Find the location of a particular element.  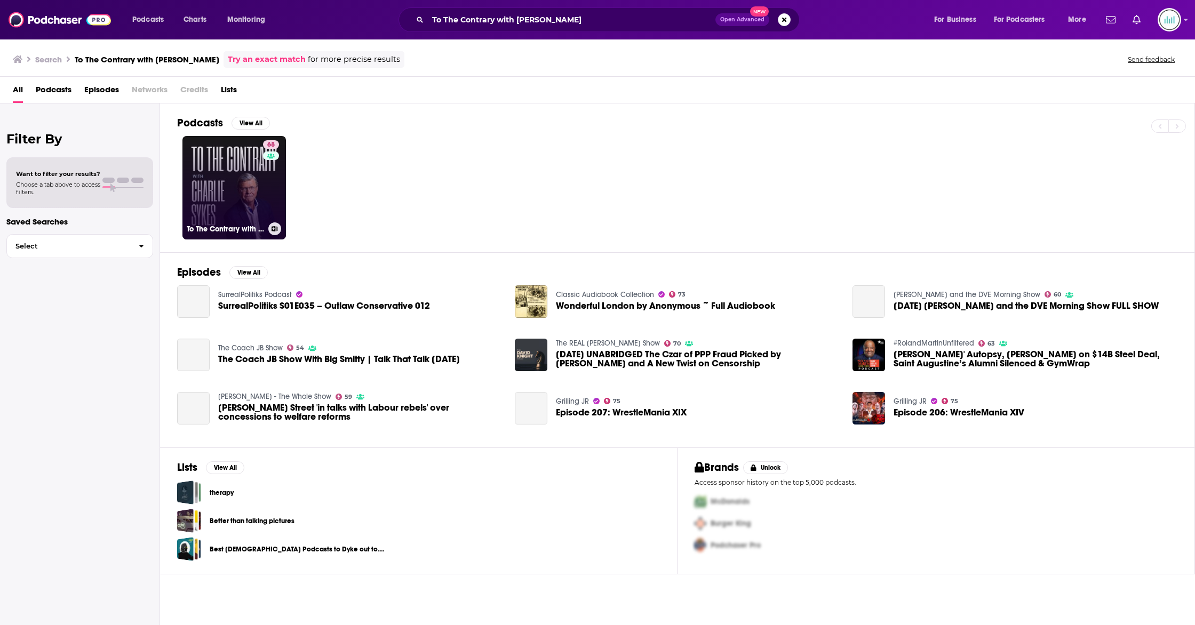

button: Open AdvancedNew is located at coordinates (742, 20).